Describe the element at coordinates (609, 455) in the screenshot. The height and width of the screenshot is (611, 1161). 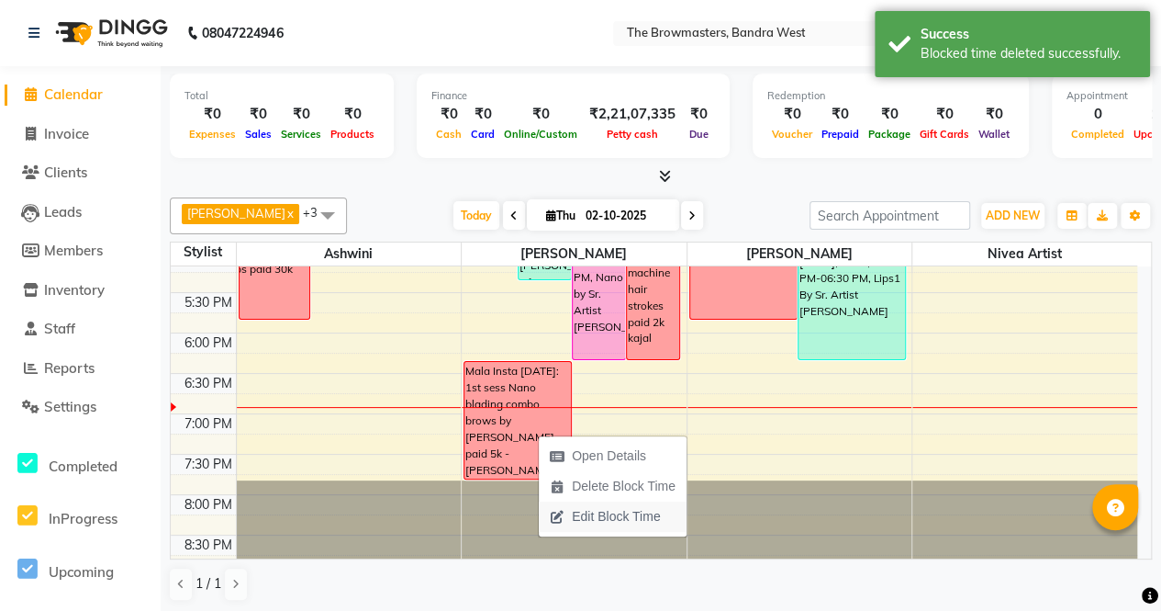
I see `span: Open Details` at that location.